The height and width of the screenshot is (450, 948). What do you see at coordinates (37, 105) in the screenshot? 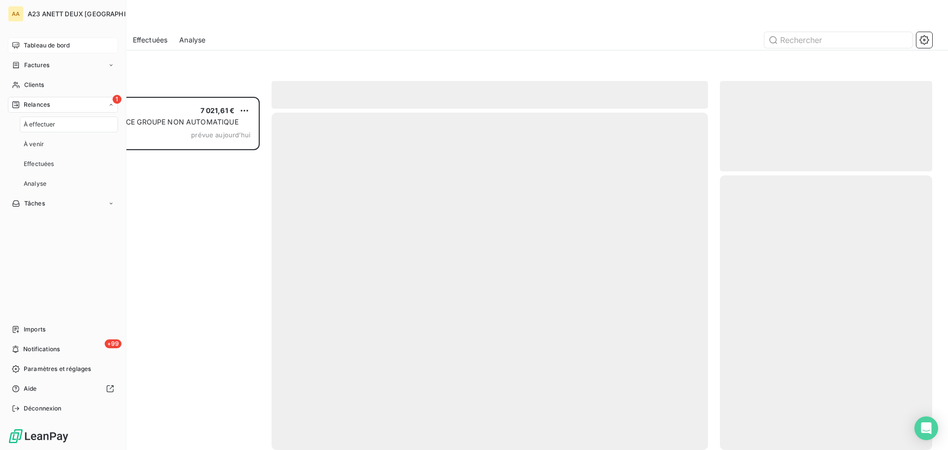
I see `span: Relances` at bounding box center [37, 105].